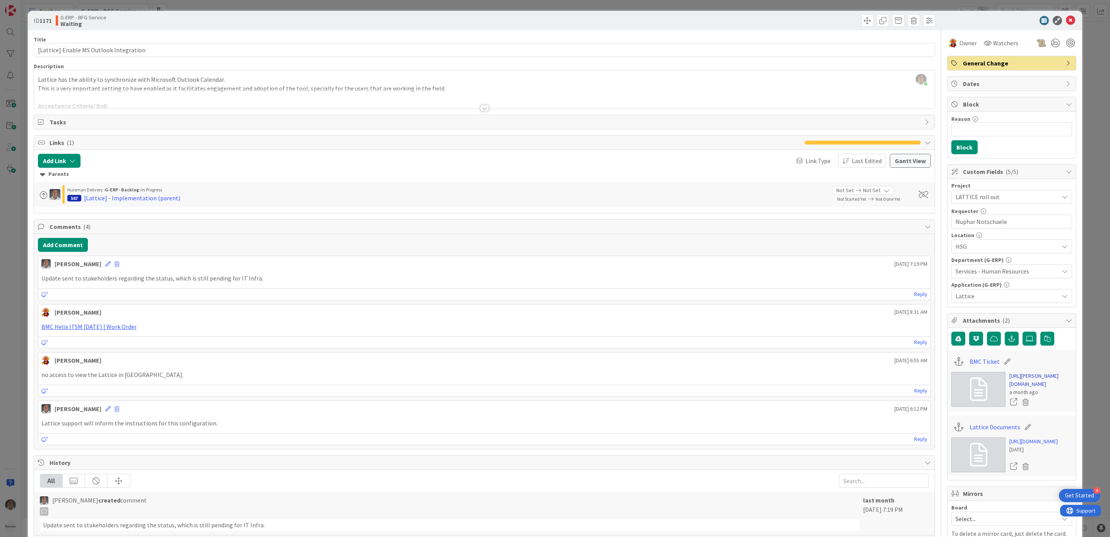 Image resolution: width=1110 pixels, height=537 pixels. I want to click on b: created, so click(109, 500).